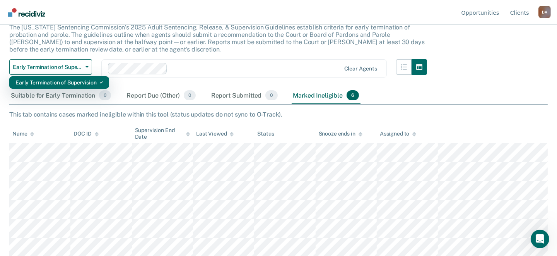 Image resolution: width=557 pixels, height=256 pixels. Describe the element at coordinates (265, 133) in the screenshot. I see `div: Status` at that location.